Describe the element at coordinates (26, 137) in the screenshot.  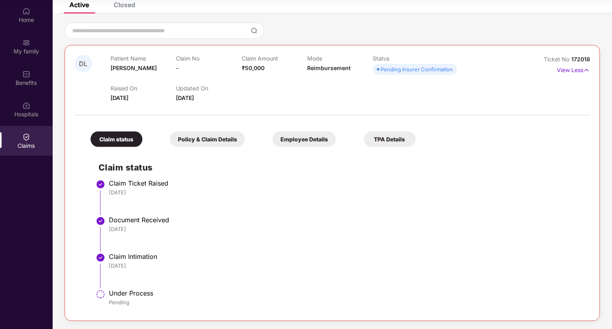
I see `img: svg+xml;base64,PHN2ZyBpZD0iQ2xhaW0iIHhtbG5zPSJodHRwOi8vd3d3LnczLm9yZy8yMDAwL3N2ZyIgd2lkdGg9IjIwIi...` at that location.